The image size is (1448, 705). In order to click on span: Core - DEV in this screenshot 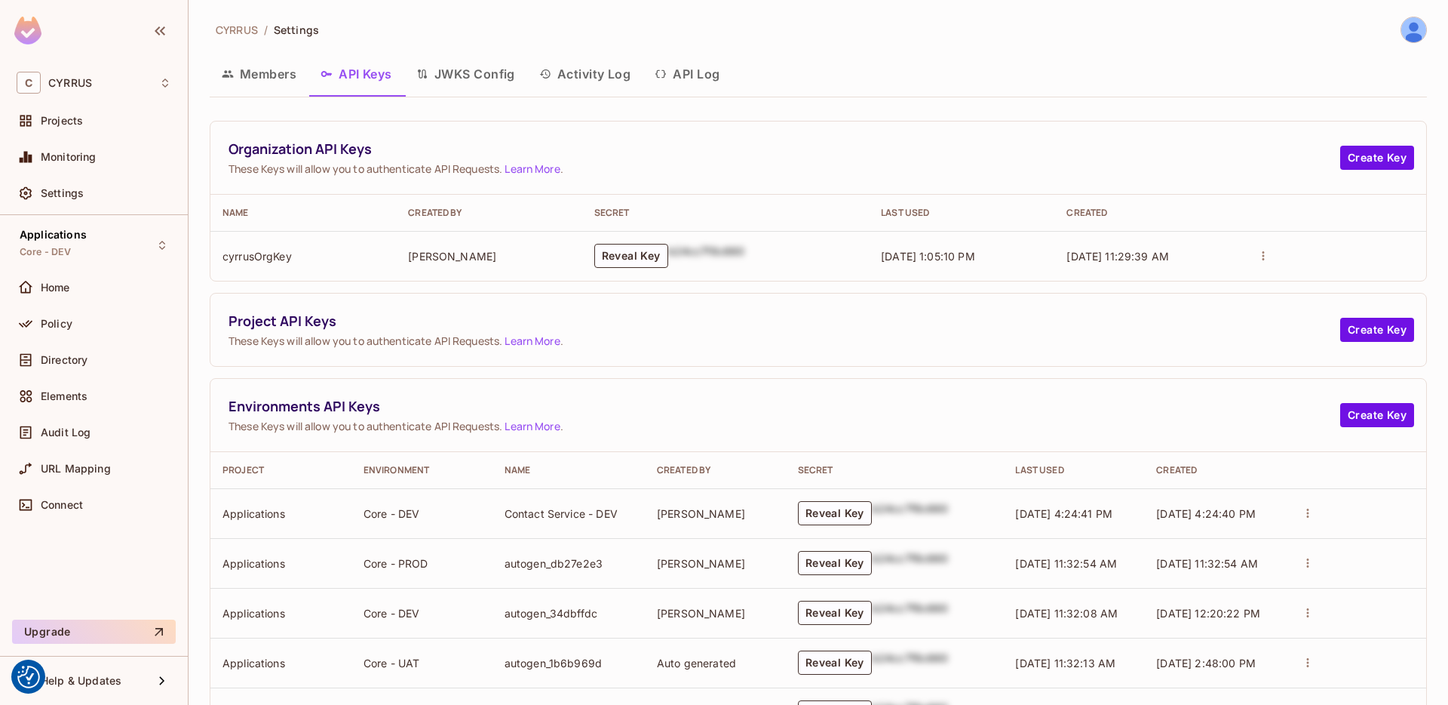, I will do `click(45, 252)`.